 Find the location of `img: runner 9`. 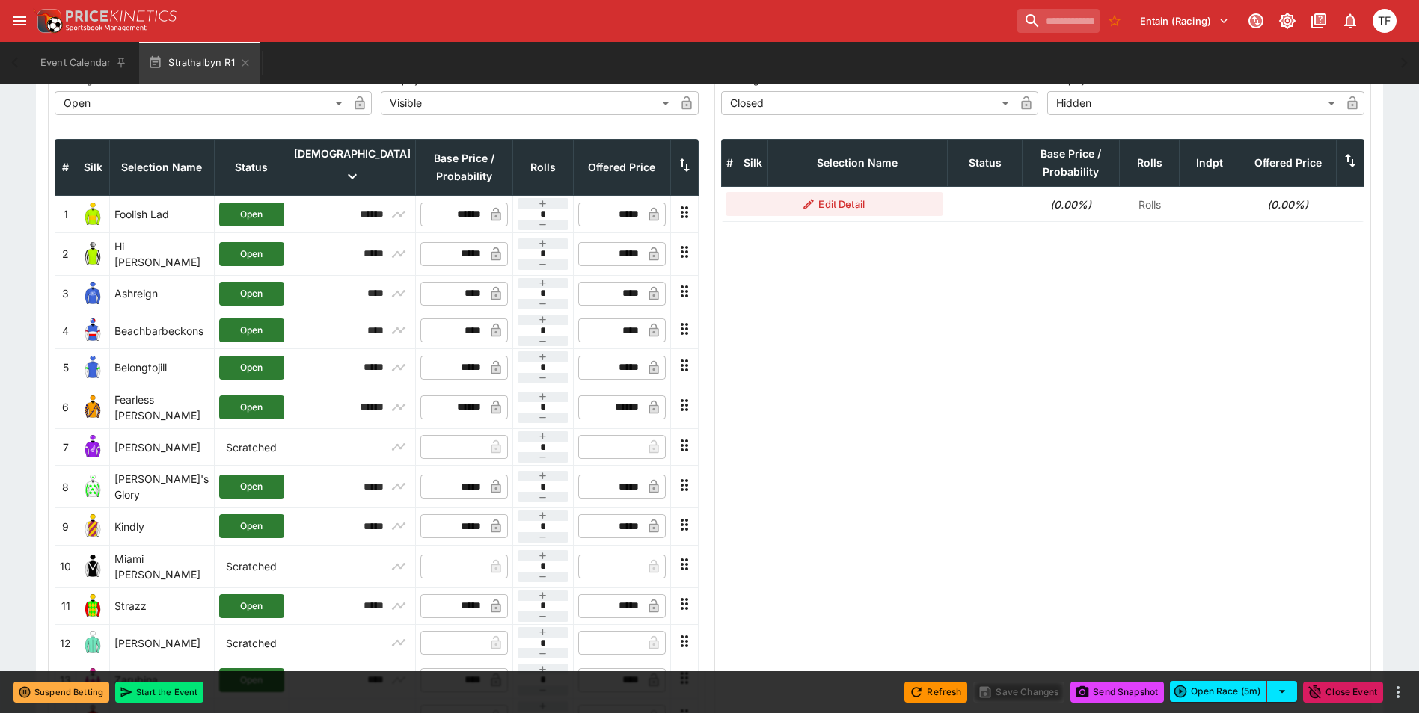

img: runner 9 is located at coordinates (93, 526).